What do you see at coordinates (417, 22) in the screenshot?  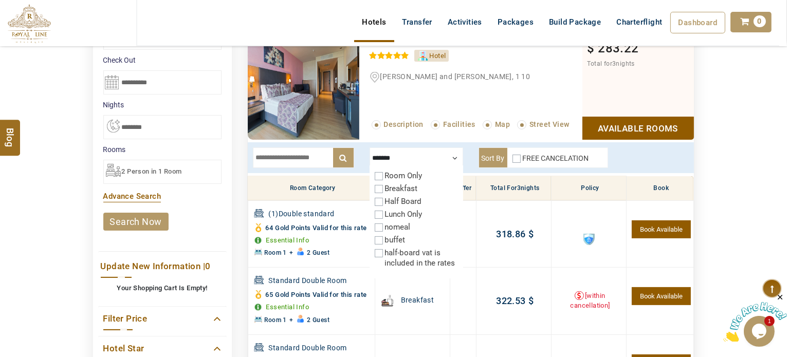 I see `a: Transfer` at bounding box center [417, 22].